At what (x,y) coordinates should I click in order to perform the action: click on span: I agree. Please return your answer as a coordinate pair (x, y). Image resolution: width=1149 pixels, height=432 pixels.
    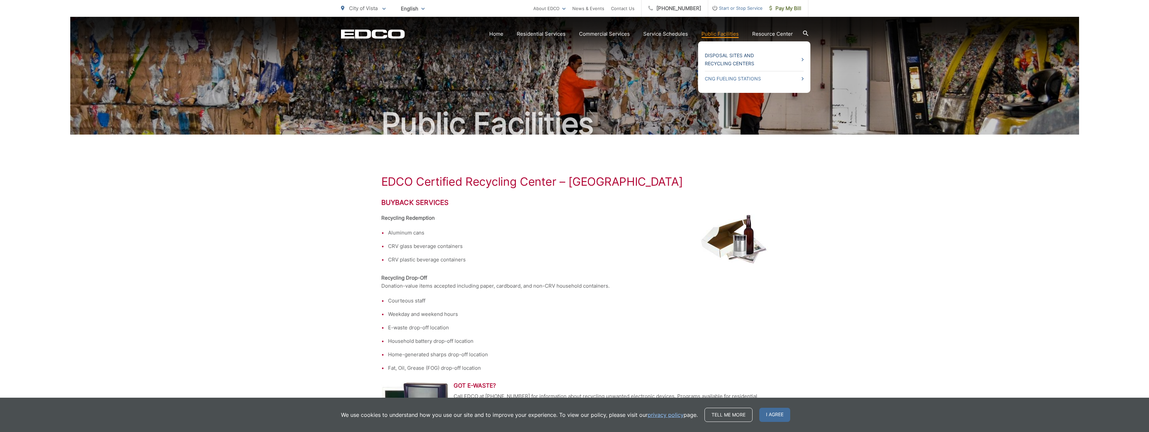
    Looking at the image, I should click on (775, 415).